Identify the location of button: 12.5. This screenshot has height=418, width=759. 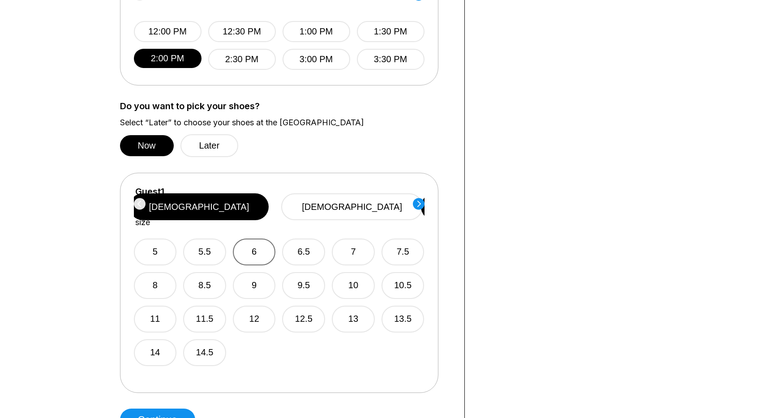
(304, 319).